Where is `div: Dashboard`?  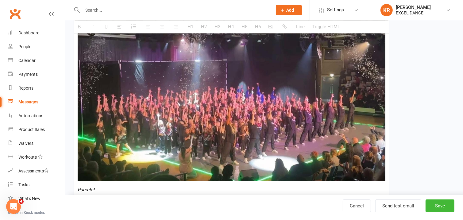
div: Dashboard is located at coordinates (29, 33).